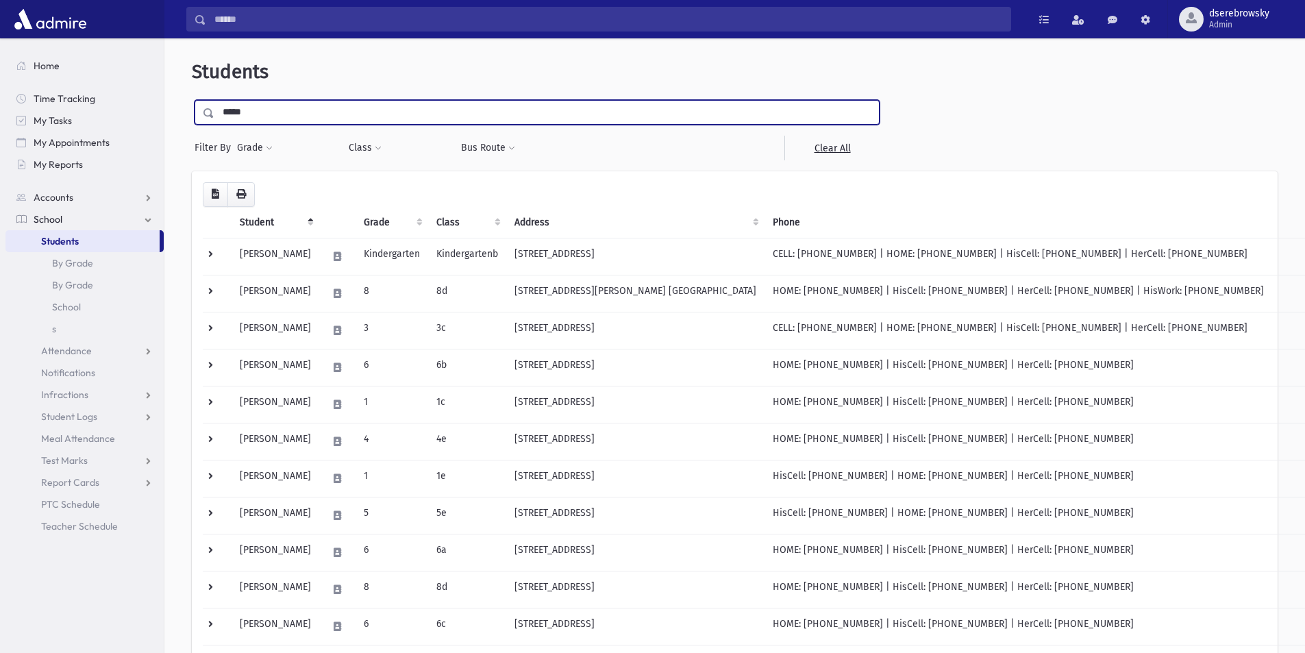 The height and width of the screenshot is (653, 1305). Describe the element at coordinates (392, 515) in the screenshot. I see `td: 5` at that location.